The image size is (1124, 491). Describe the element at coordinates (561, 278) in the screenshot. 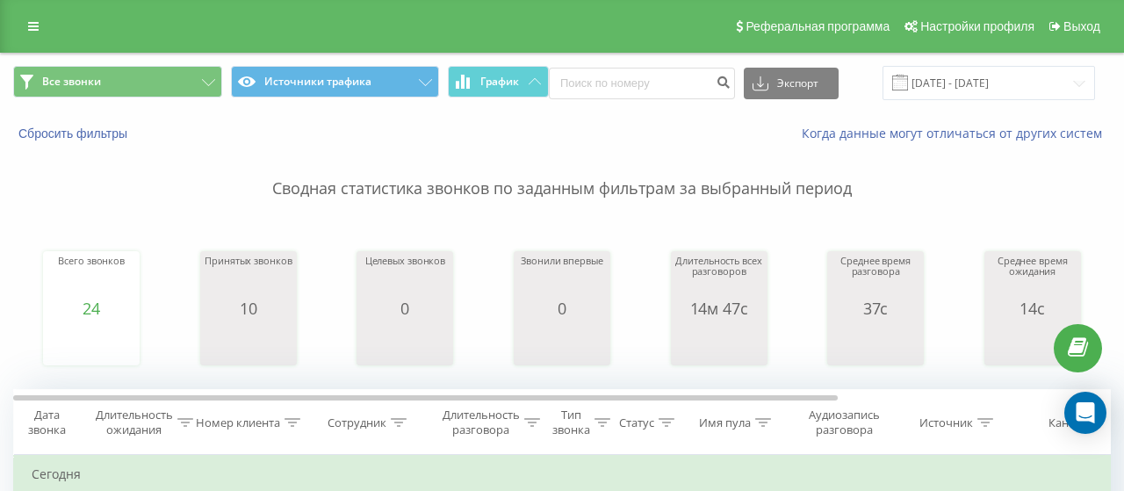

I see `div: Звонили впервые` at that location.